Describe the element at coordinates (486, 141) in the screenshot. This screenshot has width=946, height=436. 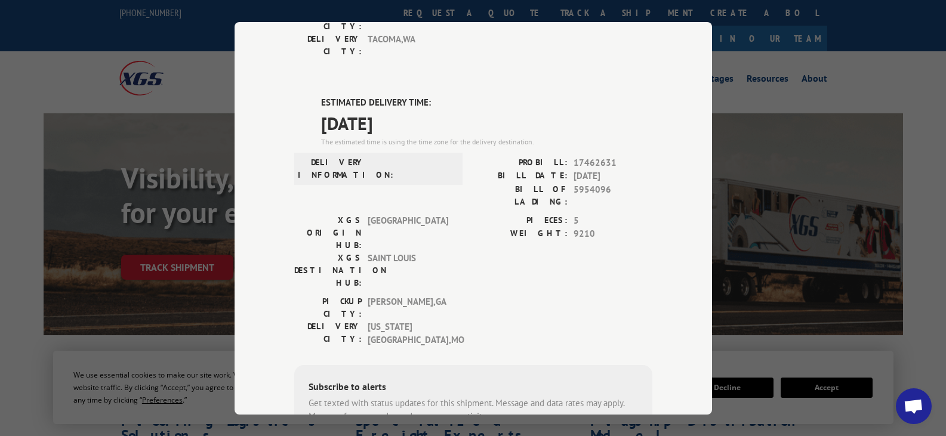
I see `div: The estimated time is using the time zone for the delivery destination.` at that location.